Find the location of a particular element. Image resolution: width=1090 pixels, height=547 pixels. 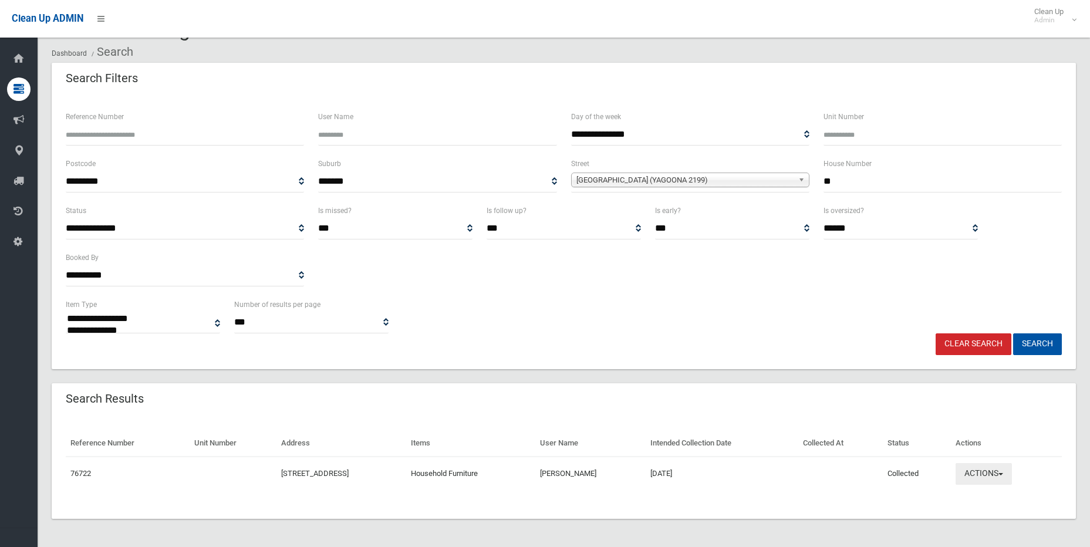

label: Street is located at coordinates (580, 164).